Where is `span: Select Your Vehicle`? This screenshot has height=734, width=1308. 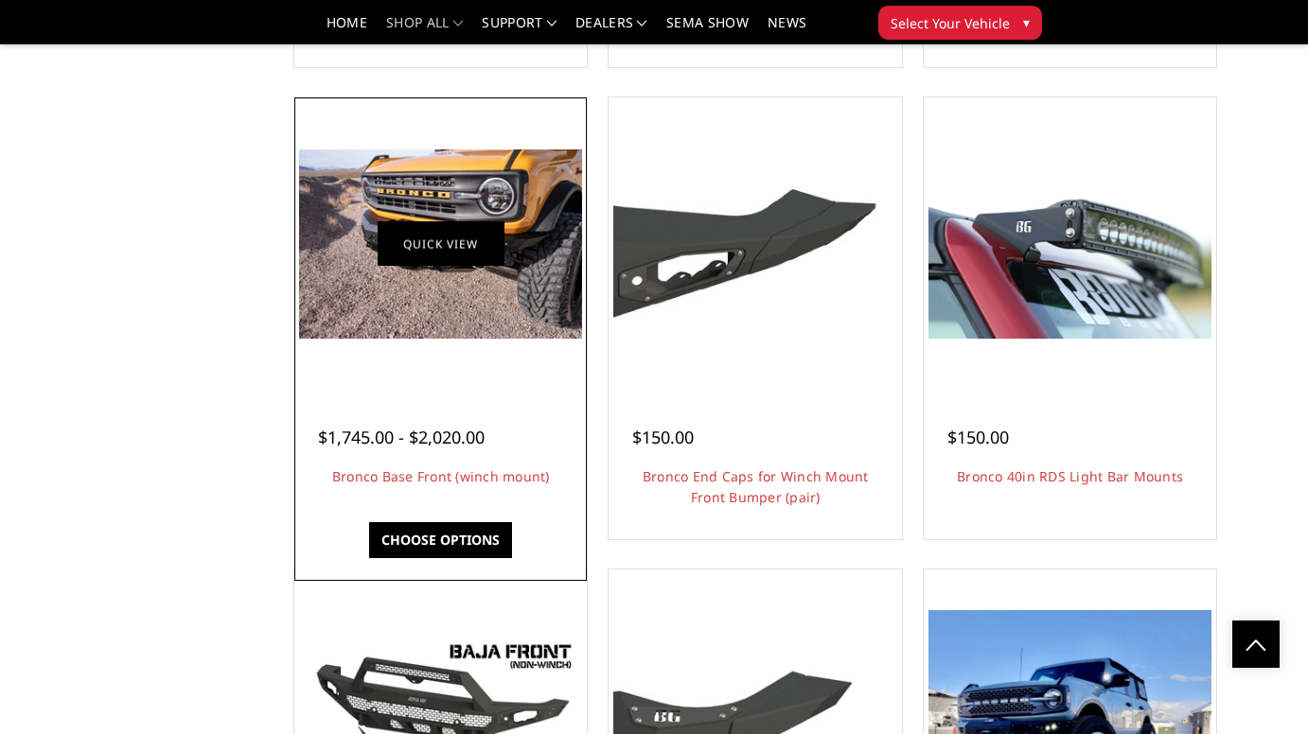 span: Select Your Vehicle is located at coordinates (950, 23).